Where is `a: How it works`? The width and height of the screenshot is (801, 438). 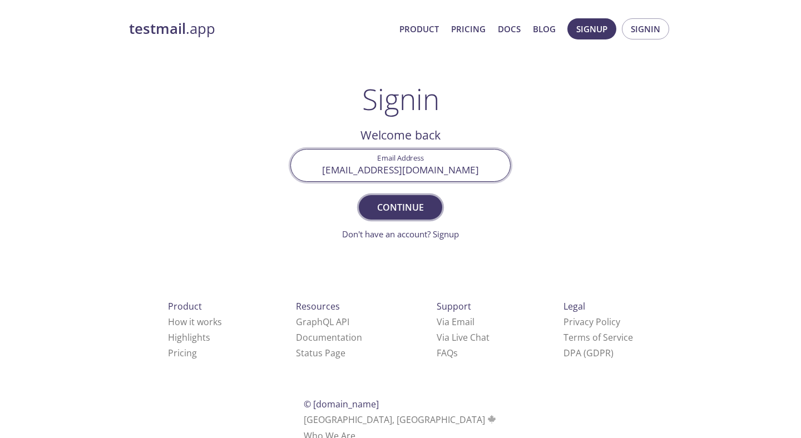 a: How it works is located at coordinates (195, 322).